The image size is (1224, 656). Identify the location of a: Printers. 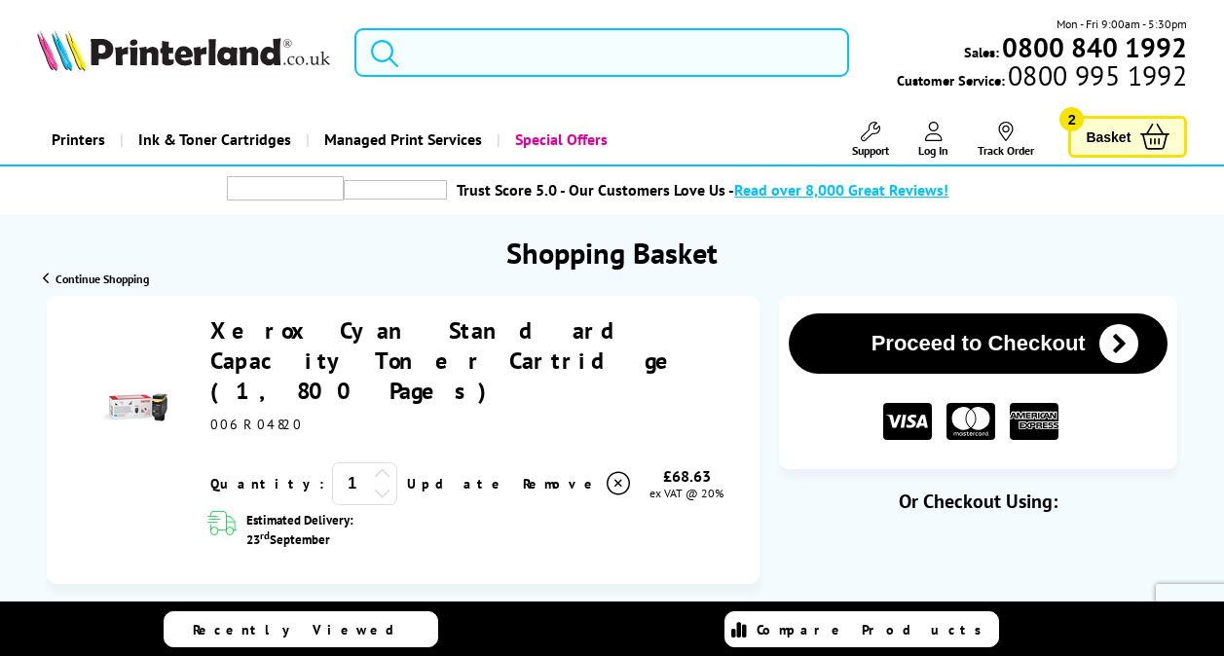
(78, 139).